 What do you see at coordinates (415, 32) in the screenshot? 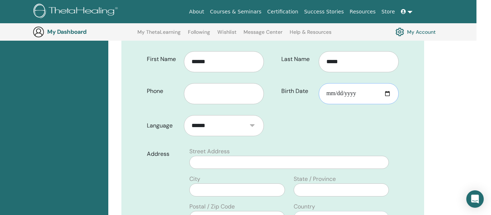
I see `a: My Account` at bounding box center [415, 32].